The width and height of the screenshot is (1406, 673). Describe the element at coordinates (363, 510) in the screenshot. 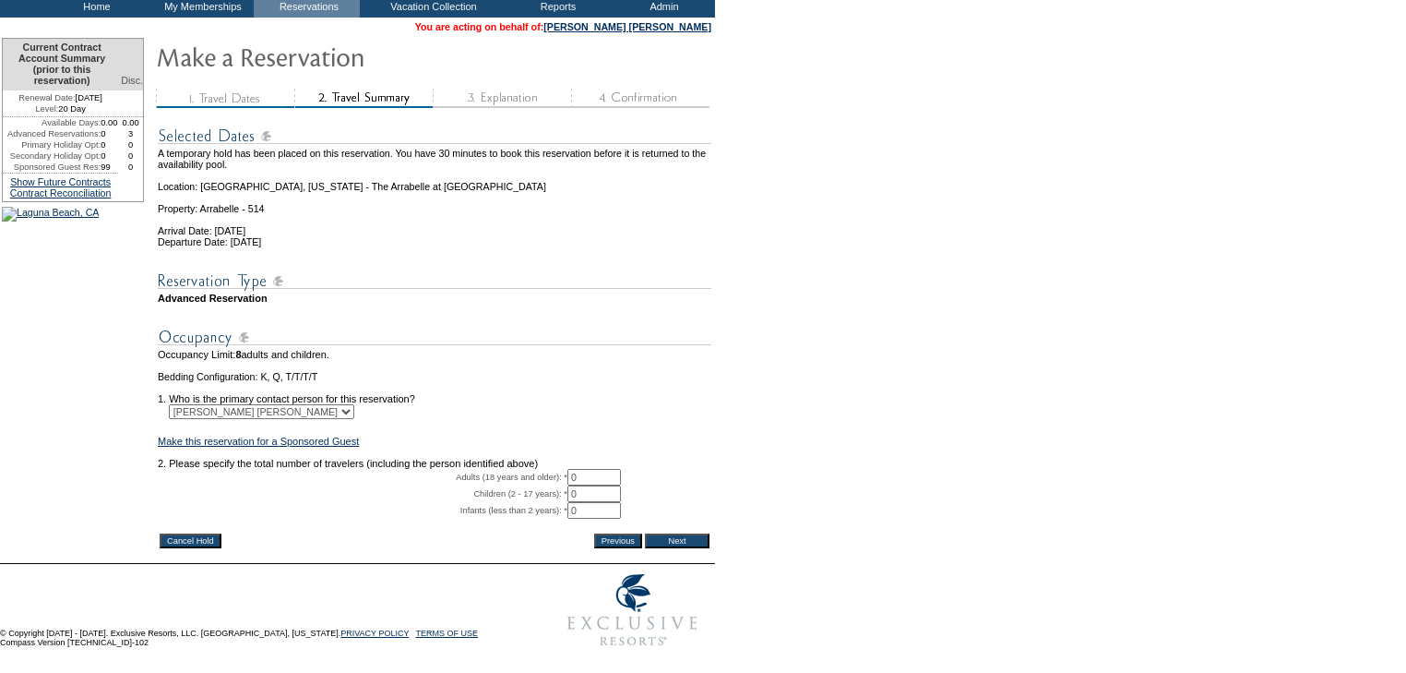

I see `td: Infants (less than 2 years): *` at that location.